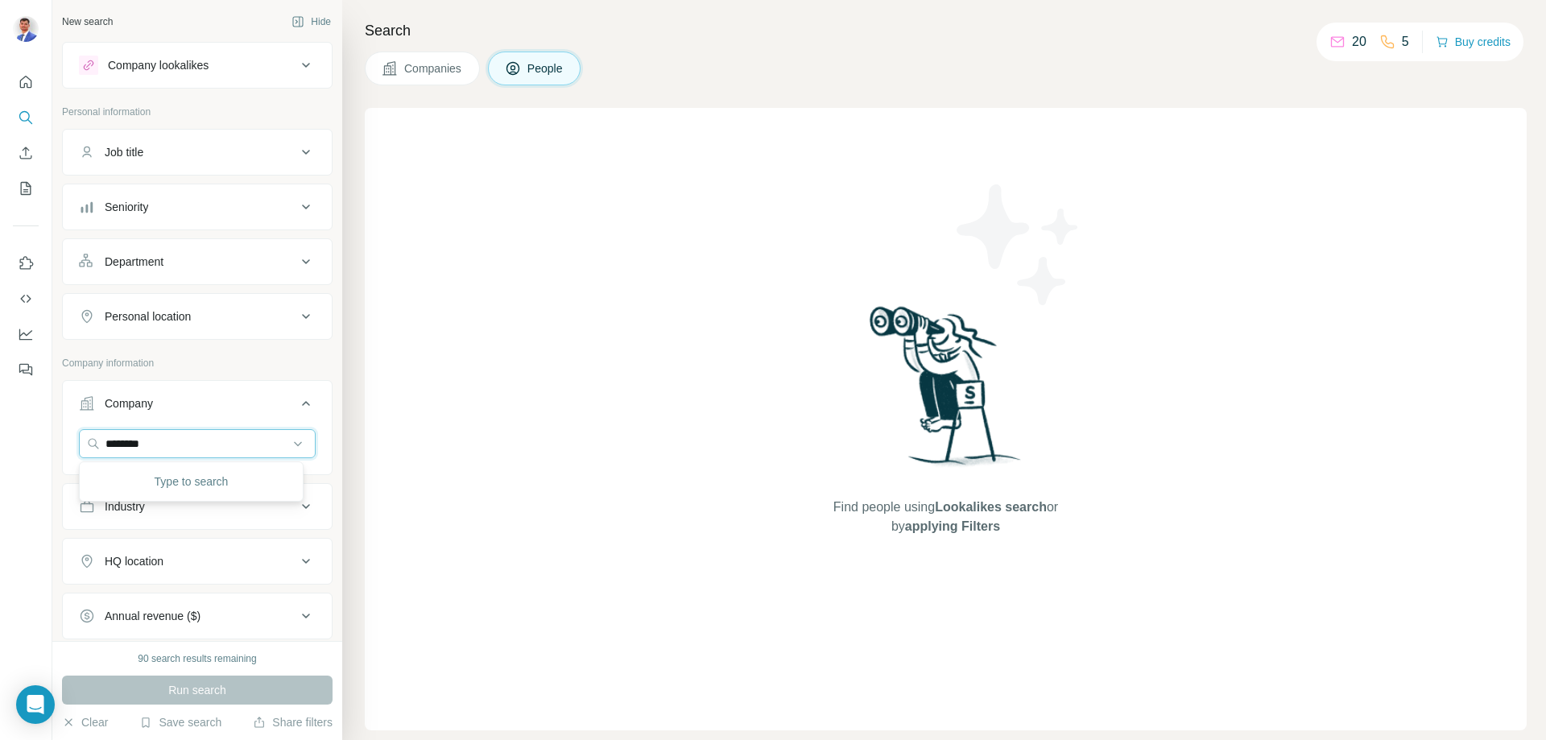 The height and width of the screenshot is (740, 1546). What do you see at coordinates (26, 334) in the screenshot?
I see `button: Dashboard` at bounding box center [26, 334].